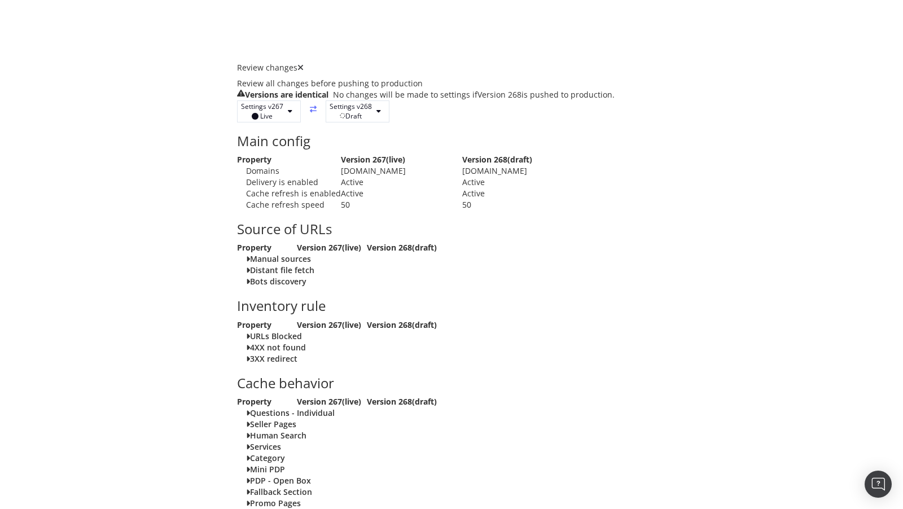 This screenshot has width=903, height=509. Describe the element at coordinates (337, 469) in the screenshot. I see `td: Mini PDP` at that location.